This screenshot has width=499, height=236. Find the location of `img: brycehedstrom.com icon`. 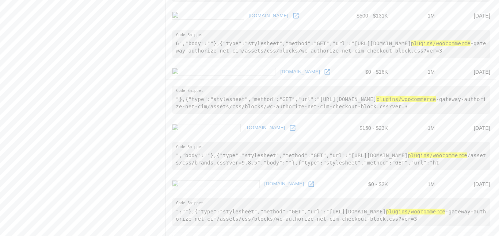

img: brycehedstrom.com icon is located at coordinates (215, 184).